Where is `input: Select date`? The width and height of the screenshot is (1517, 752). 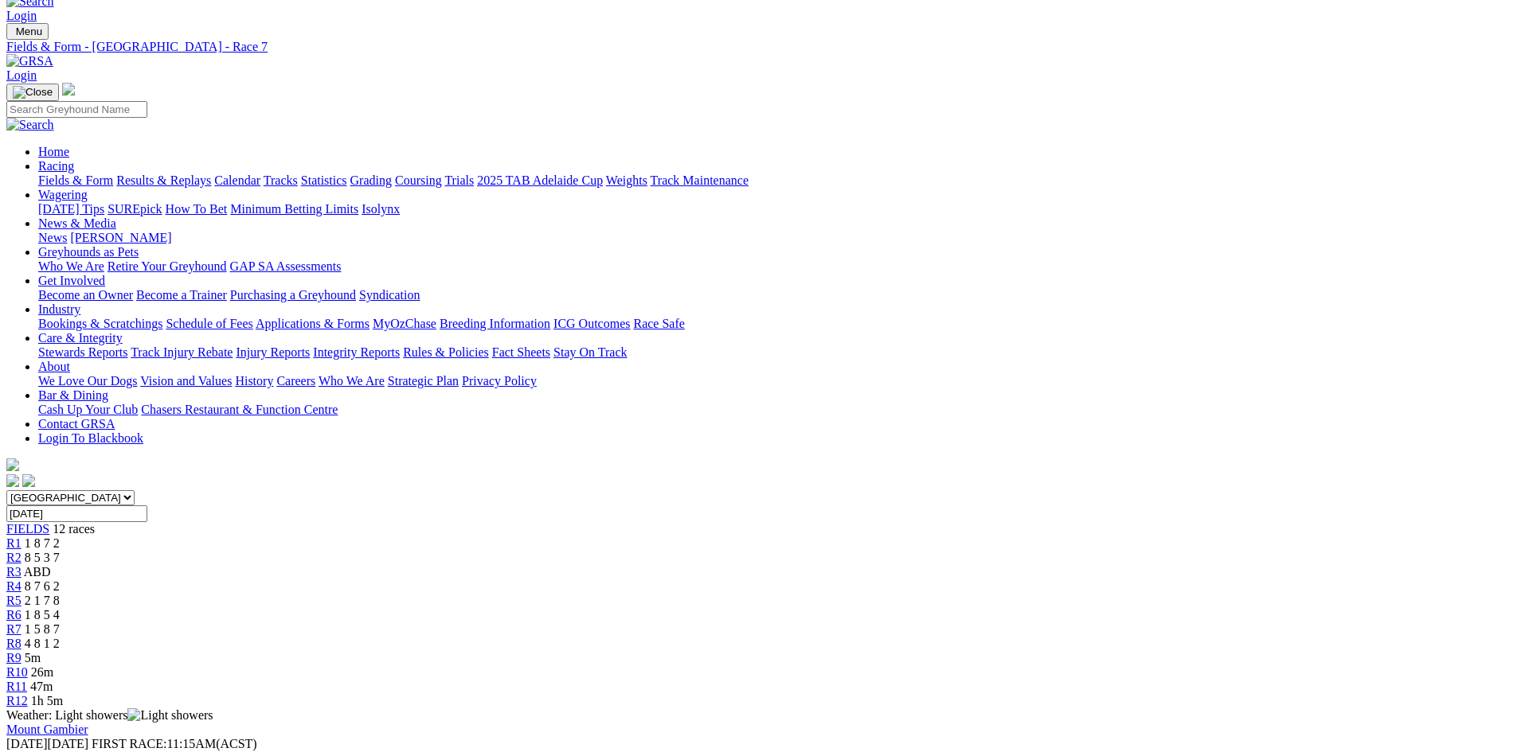 input: Select date is located at coordinates (76, 513).